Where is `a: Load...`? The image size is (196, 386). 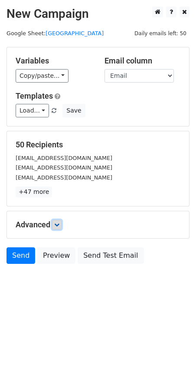 a: Load... is located at coordinates (32, 110).